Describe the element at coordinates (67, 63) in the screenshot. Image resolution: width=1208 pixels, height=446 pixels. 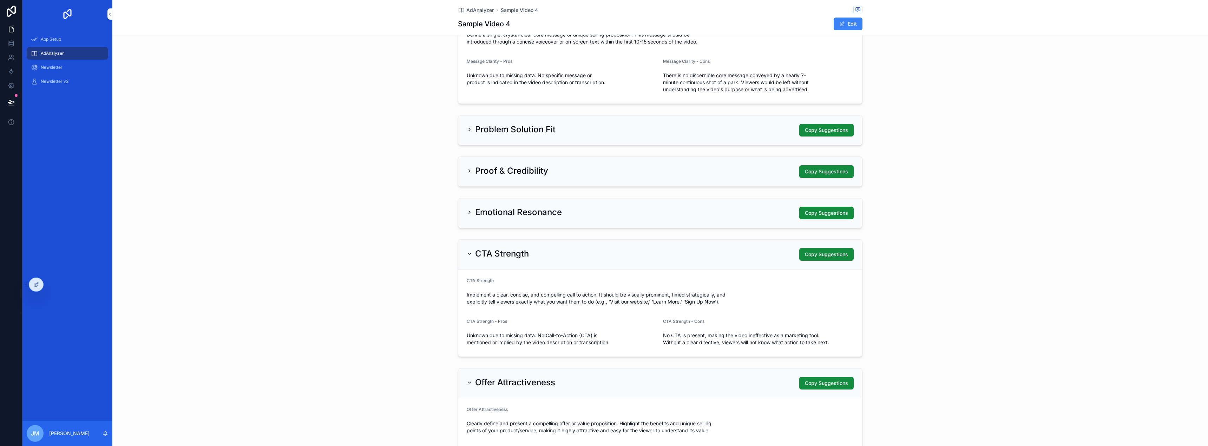
I see `div: scrollable content` at that location.